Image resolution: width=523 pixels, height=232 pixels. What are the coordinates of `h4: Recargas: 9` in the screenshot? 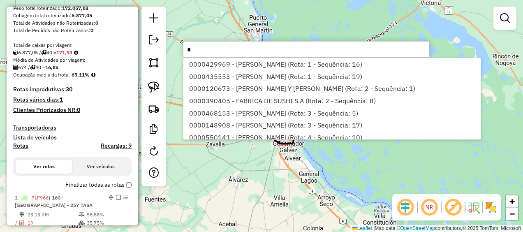 It's located at (116, 146).